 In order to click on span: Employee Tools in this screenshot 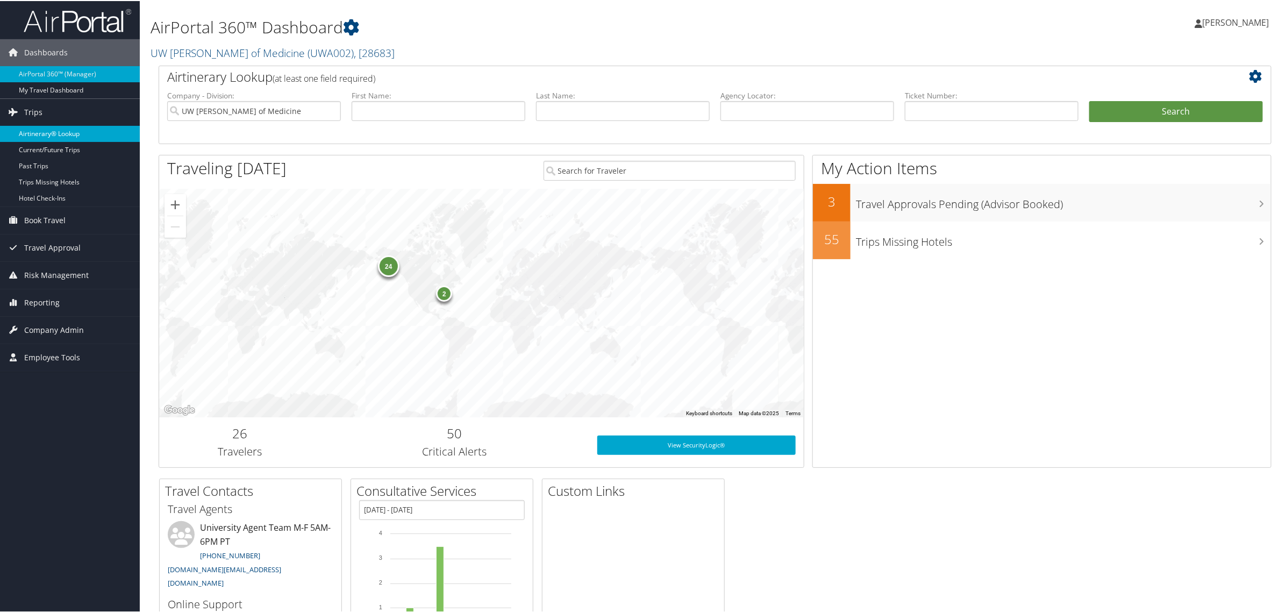, I will do `click(52, 356)`.